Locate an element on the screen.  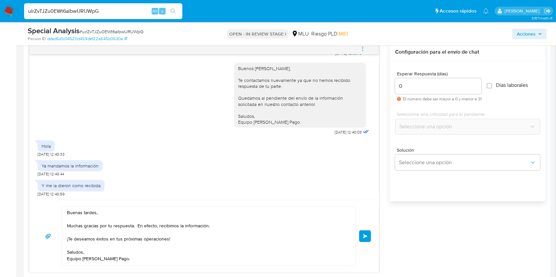
div: Ya mandamos la información is located at coordinates (70, 166).